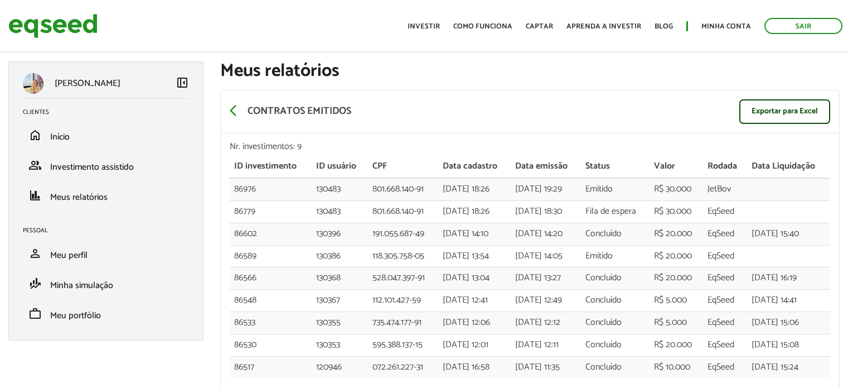  What do you see at coordinates (236, 112) in the screenshot?
I see `a: arrow_back_ios` at bounding box center [236, 112].